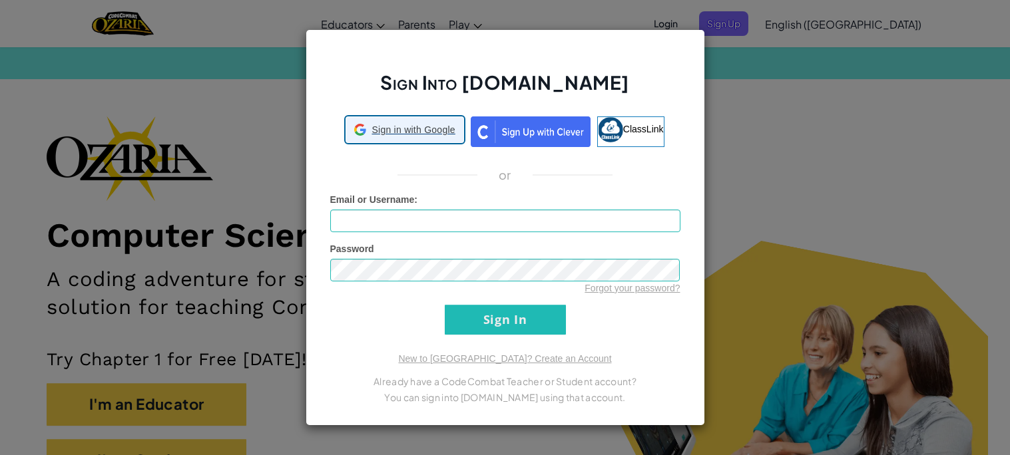 The height and width of the screenshot is (455, 1010). Describe the element at coordinates (372, 200) in the screenshot. I see `span: Email or Username` at that location.